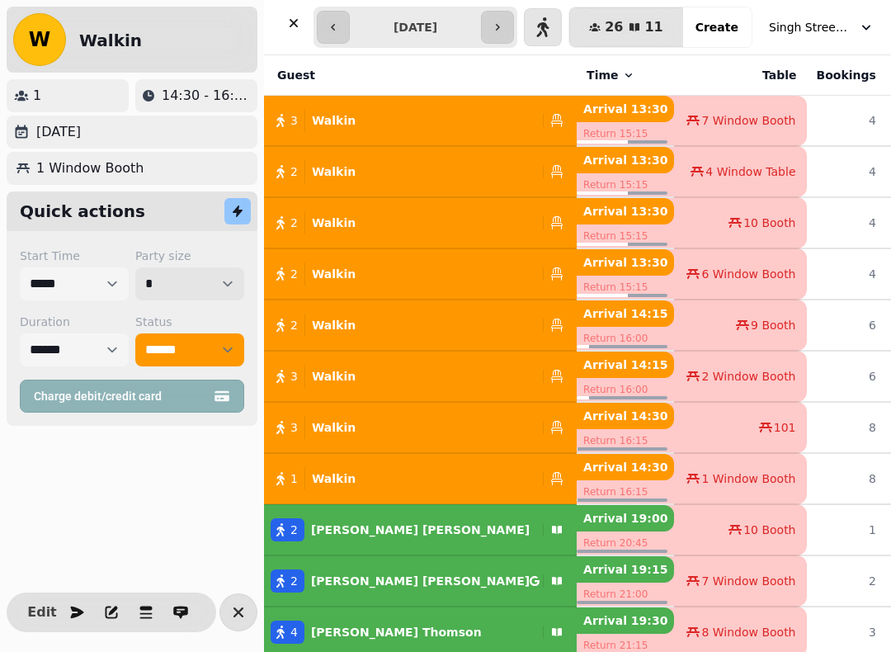  I want to click on span: Charge debit/credit card, so click(122, 396).